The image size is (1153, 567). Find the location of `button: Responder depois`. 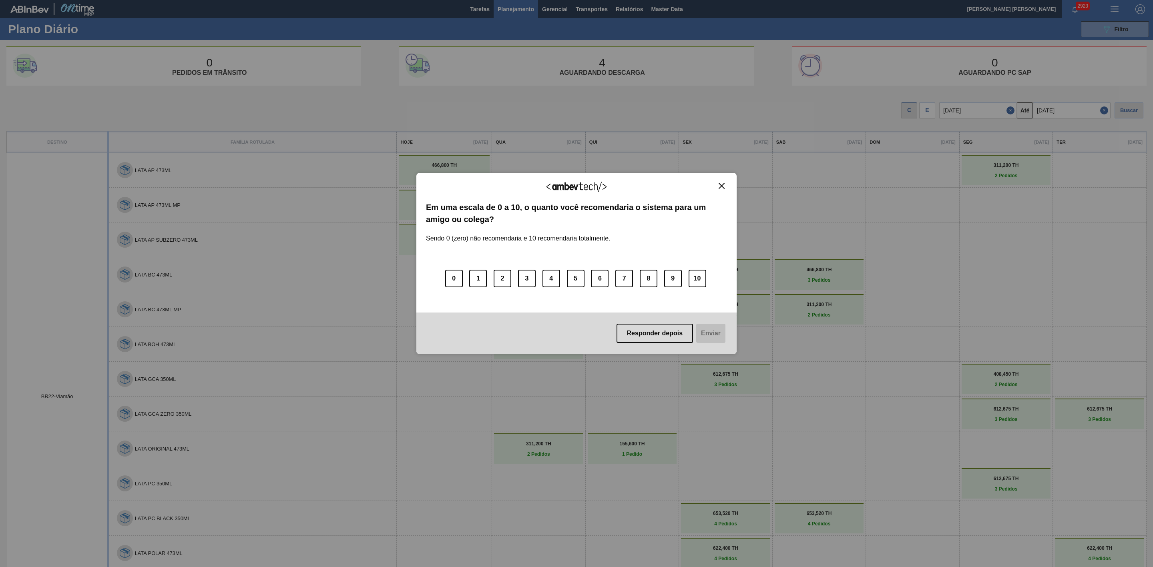

button: Responder depois is located at coordinates (655, 333).